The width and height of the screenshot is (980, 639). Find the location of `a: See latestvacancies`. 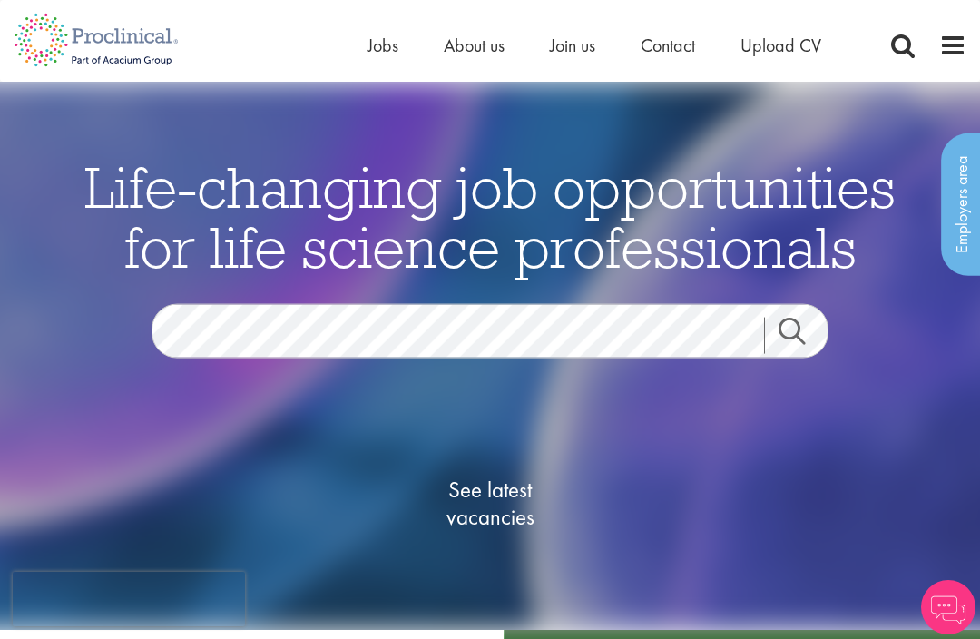

a: See latestvacancies is located at coordinates (490, 504).